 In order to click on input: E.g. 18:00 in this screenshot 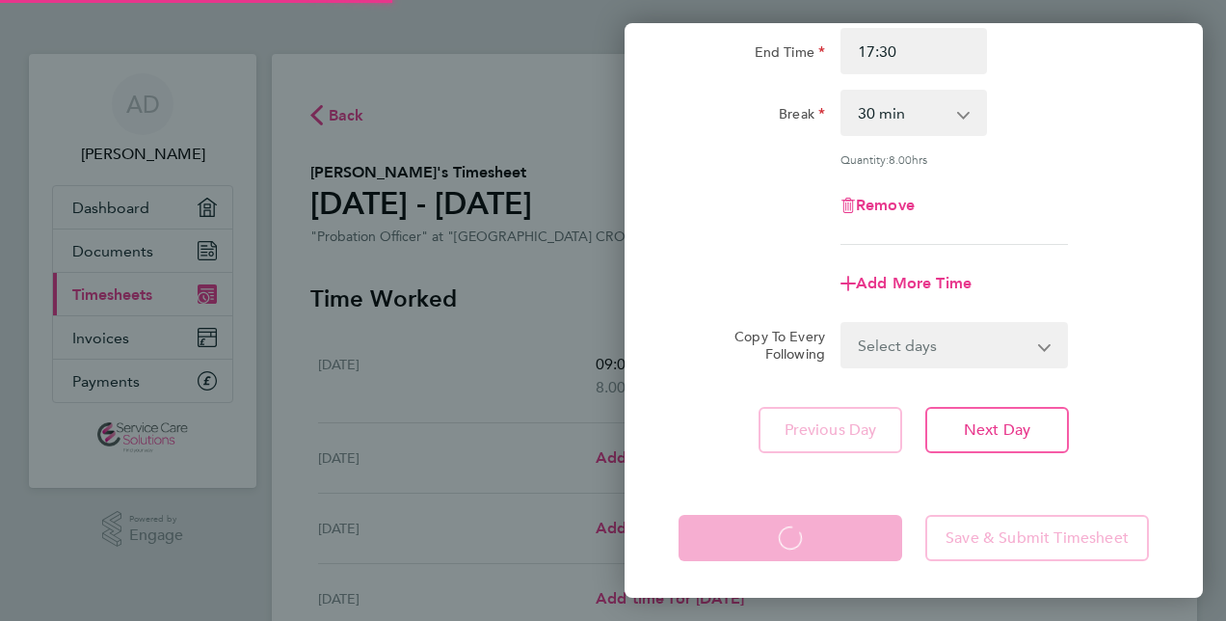, I will do `click(914, 51)`.